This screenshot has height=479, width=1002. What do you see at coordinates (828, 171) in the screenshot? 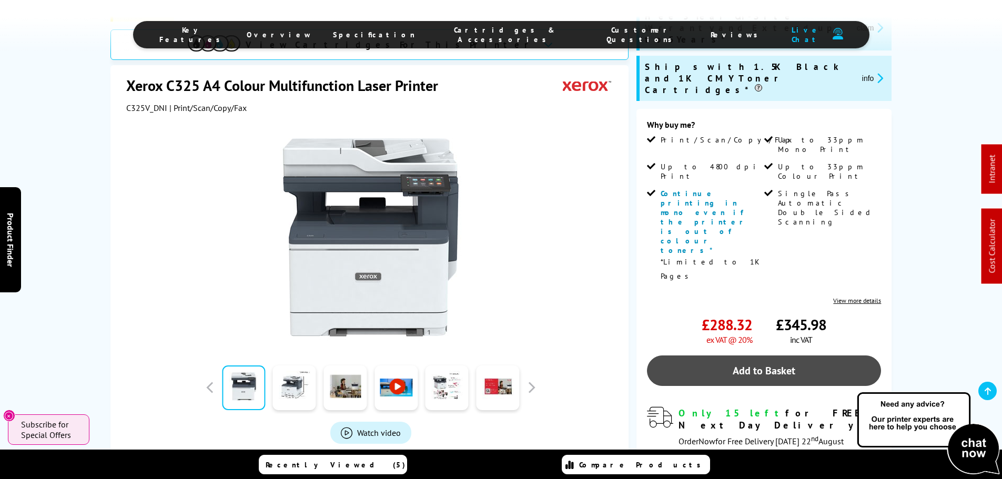
I see `span: Up to 33ppm Colour Print` at bounding box center [828, 171].